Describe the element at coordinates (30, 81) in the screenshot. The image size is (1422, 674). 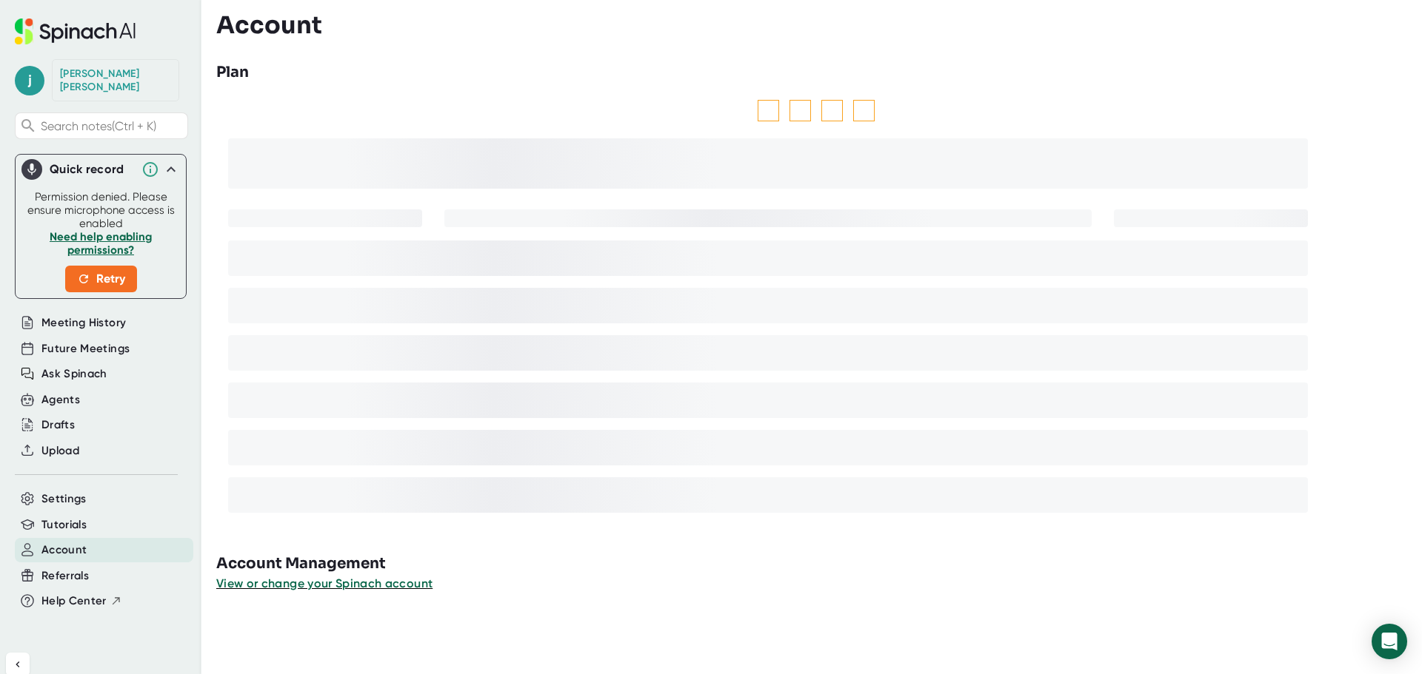
I see `span: j` at that location.